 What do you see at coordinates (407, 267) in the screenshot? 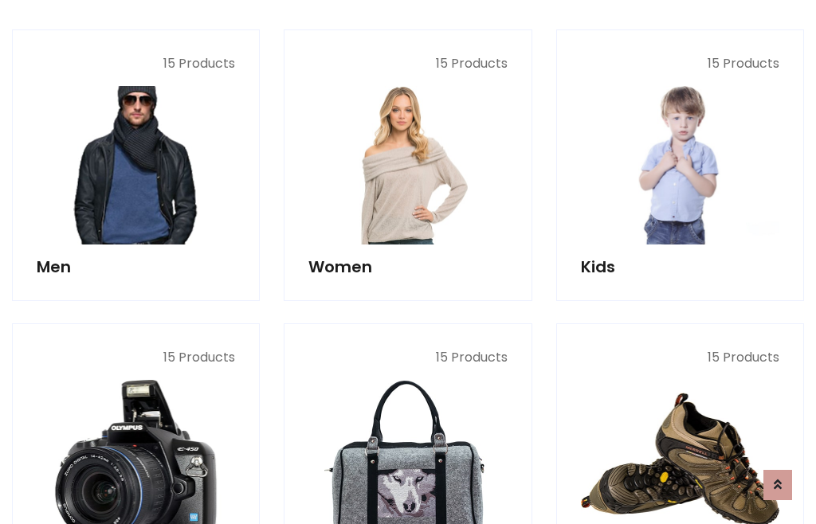
I see `h5: Women` at bounding box center [407, 267].